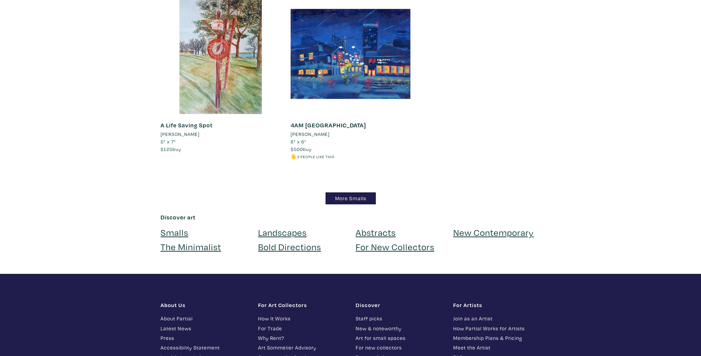 The image size is (701, 356). What do you see at coordinates (496, 328) in the screenshot?
I see `a: How Partial Works for Artists` at bounding box center [496, 328].